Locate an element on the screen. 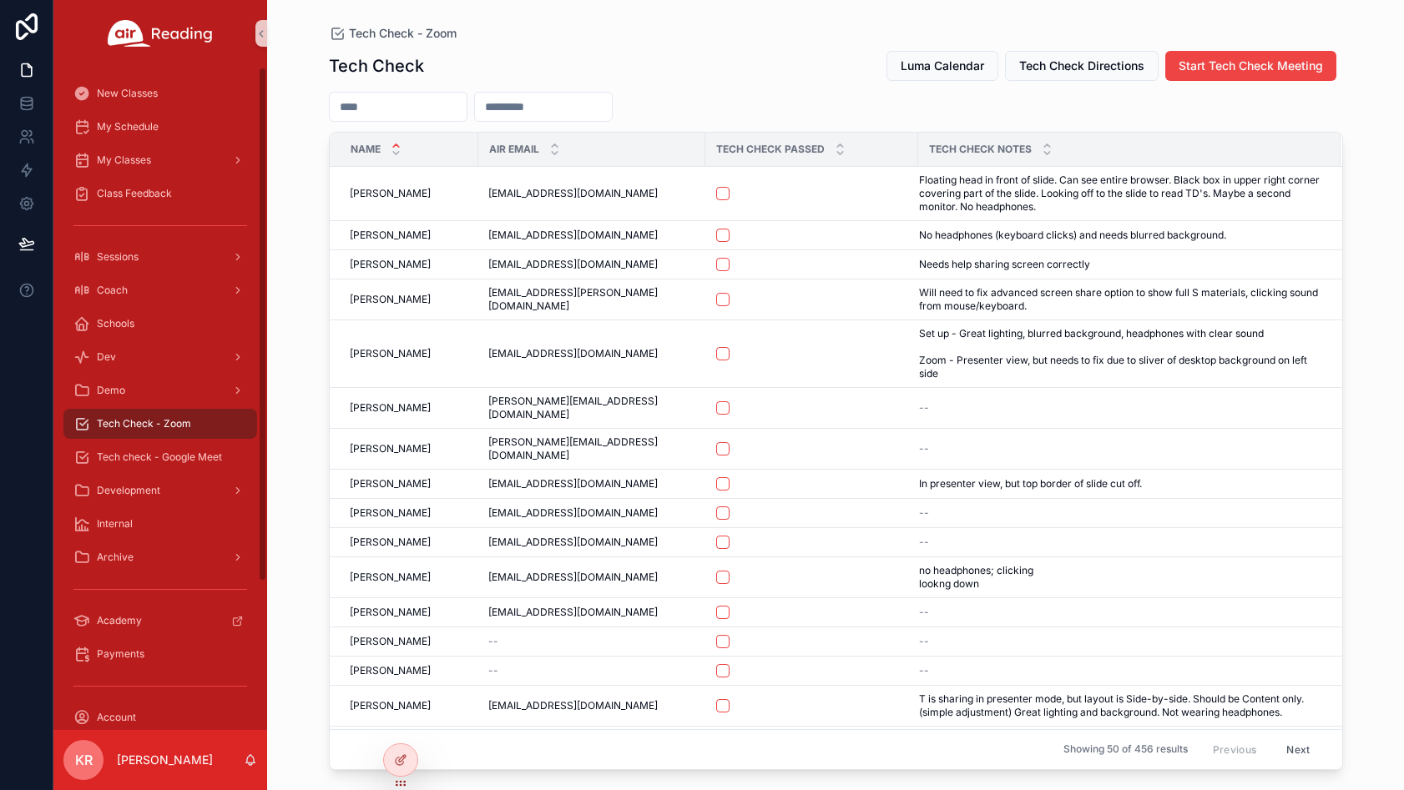 The image size is (1404, 790). span: Start Tech Check Meeting is located at coordinates (1250, 66).